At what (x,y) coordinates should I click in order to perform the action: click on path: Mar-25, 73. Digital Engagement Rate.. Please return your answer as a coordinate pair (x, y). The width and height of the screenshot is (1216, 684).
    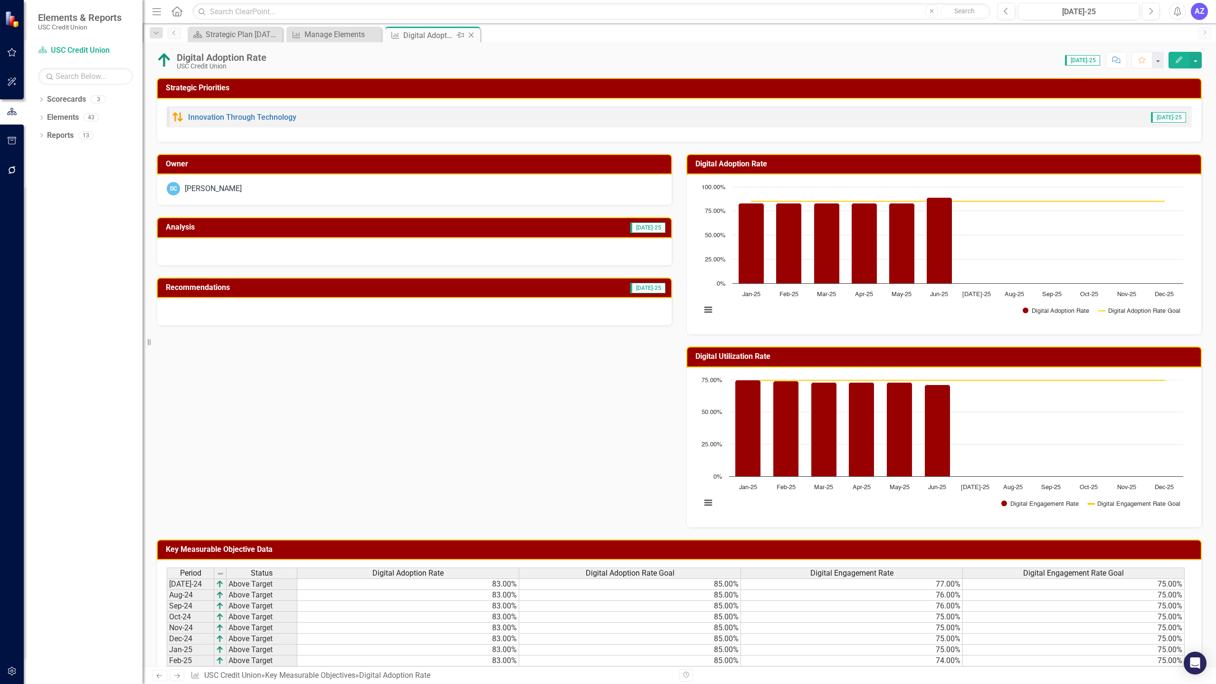
    Looking at the image, I should click on (824, 429).